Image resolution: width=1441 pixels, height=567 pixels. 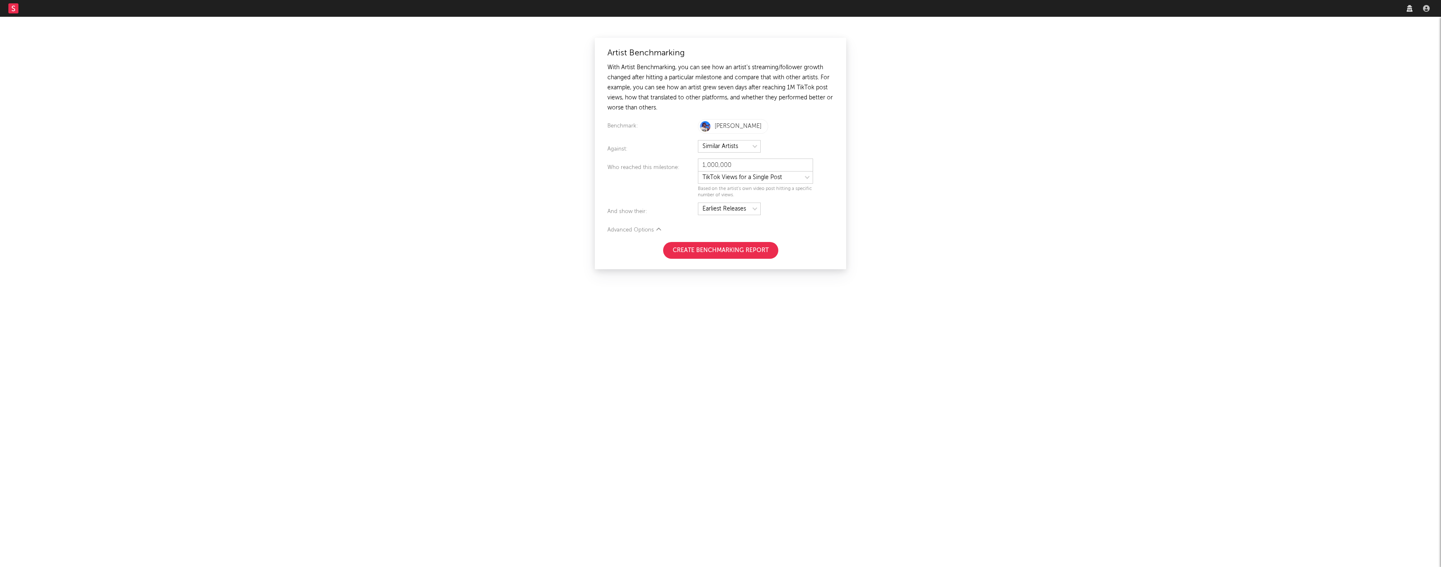 What do you see at coordinates (721, 88) in the screenshot?
I see `div: With Artist Benchmarking, you can see how an artist's streaming/follower growth changed after hit...` at bounding box center [721, 88].